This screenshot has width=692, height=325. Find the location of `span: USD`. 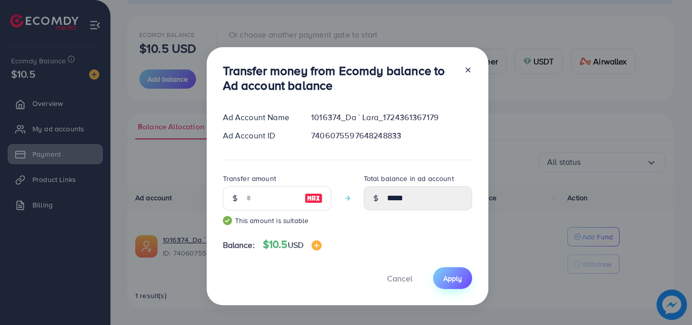

span: USD is located at coordinates (295, 245).